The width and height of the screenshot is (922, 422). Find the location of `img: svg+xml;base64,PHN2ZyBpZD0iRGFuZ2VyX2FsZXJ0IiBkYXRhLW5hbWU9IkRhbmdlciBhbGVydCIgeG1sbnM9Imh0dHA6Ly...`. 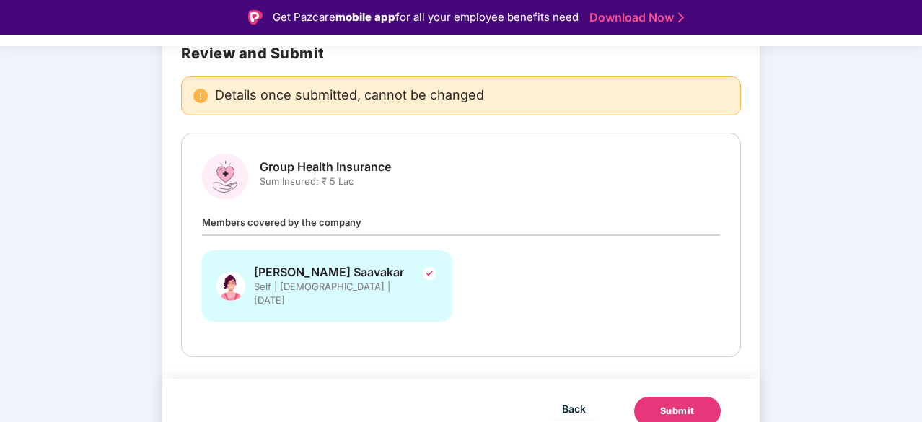

img: svg+xml;base64,PHN2ZyBpZD0iRGFuZ2VyX2FsZXJ0IiBkYXRhLW5hbWU9IkRhbmdlciBhbGVydCIgeG1sbnM9Imh0dHA6Ly... is located at coordinates (201, 96).